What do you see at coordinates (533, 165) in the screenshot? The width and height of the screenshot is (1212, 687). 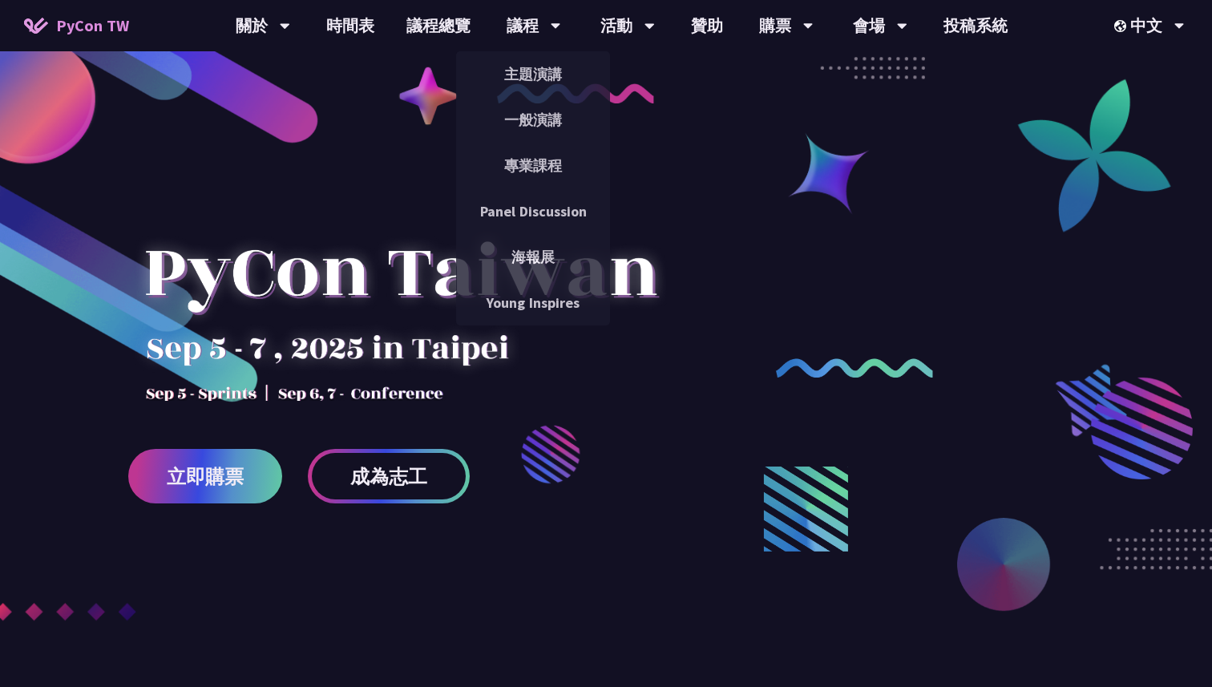 I see `a: 專業課程` at bounding box center [533, 165].